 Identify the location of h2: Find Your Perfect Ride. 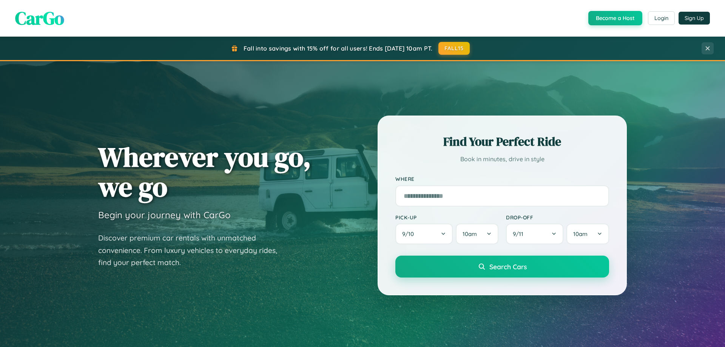
(502, 142).